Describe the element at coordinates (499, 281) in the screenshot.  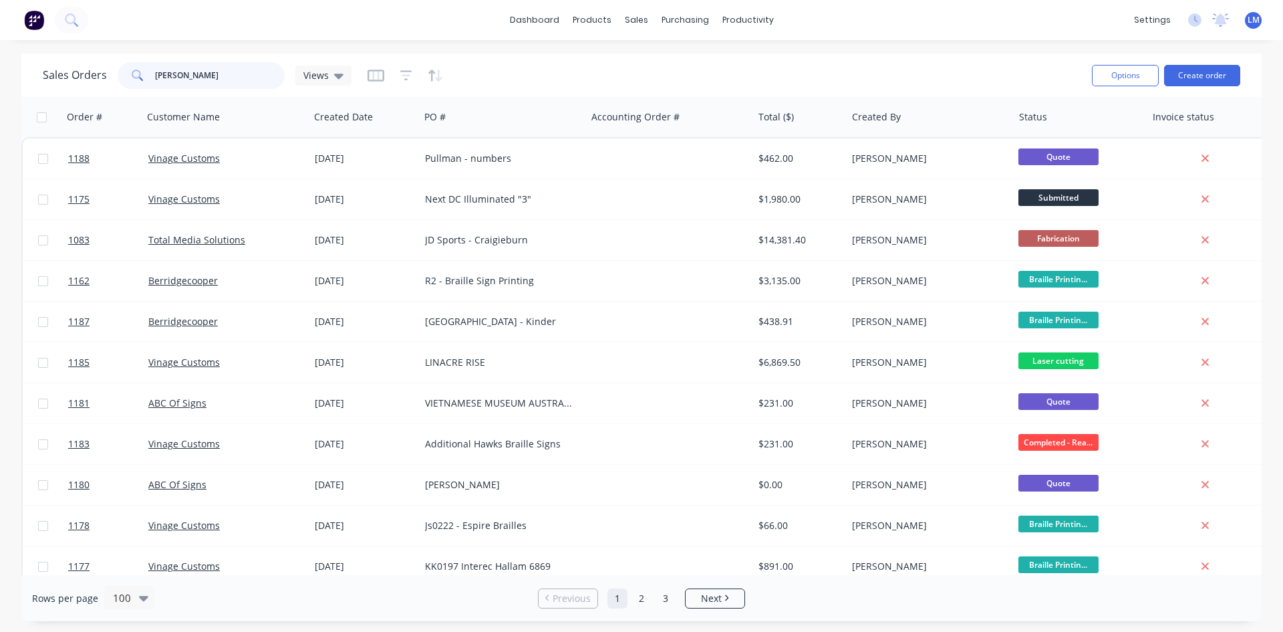
I see `div: R2 - Braille Sign Printing` at that location.